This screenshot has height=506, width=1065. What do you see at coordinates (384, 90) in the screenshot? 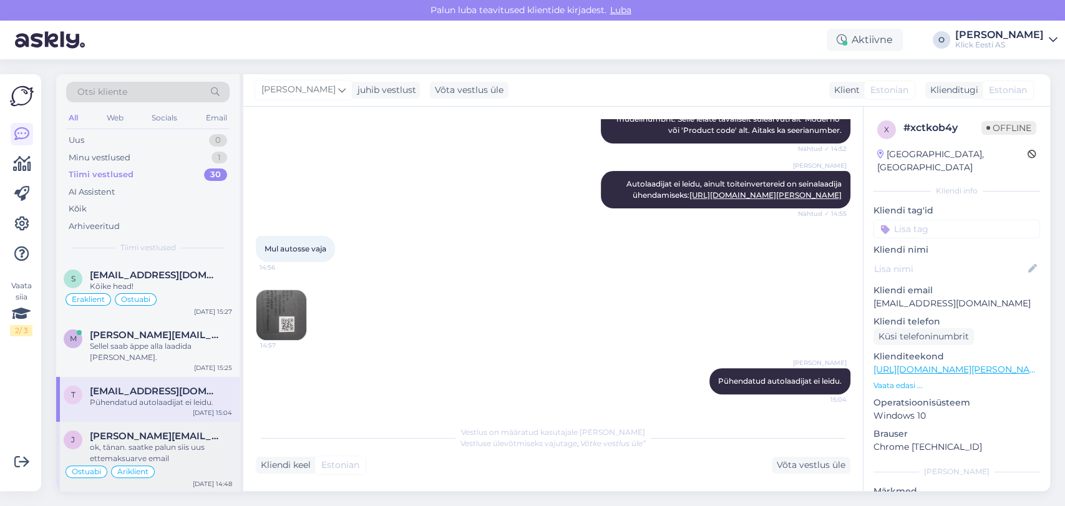
I see `div: juhib vestlust` at bounding box center [384, 90].